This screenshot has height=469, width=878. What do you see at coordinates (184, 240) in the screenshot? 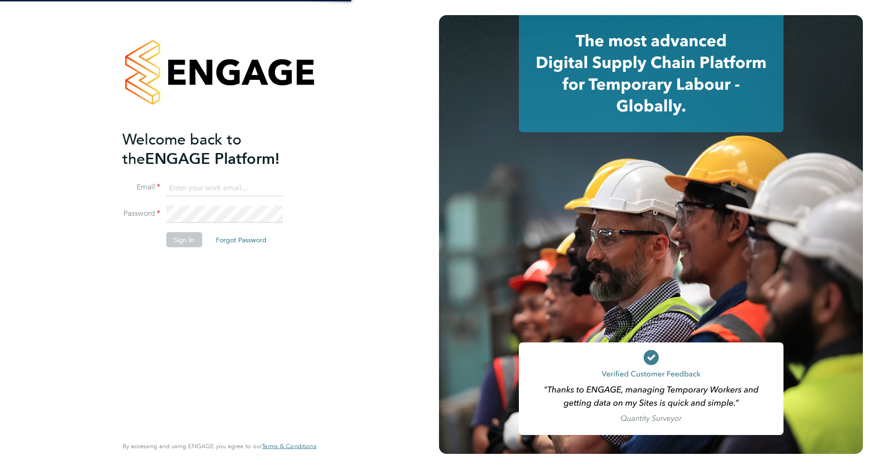
I see `button: Sign In` at bounding box center [184, 240].